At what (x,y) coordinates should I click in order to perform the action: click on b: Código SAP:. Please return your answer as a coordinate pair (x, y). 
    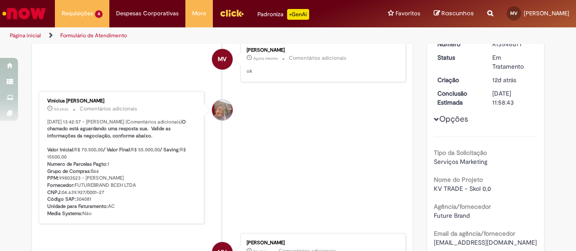
    Looking at the image, I should click on (62, 199).